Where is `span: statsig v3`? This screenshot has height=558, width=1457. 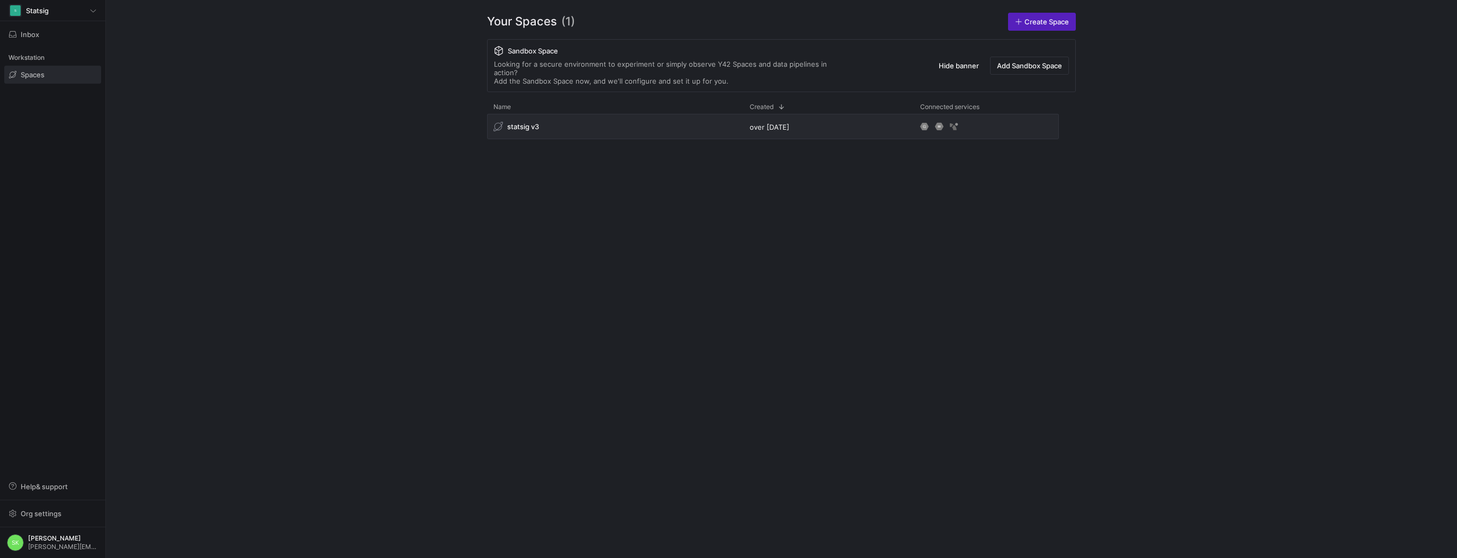 span: statsig v3 is located at coordinates (523, 127).